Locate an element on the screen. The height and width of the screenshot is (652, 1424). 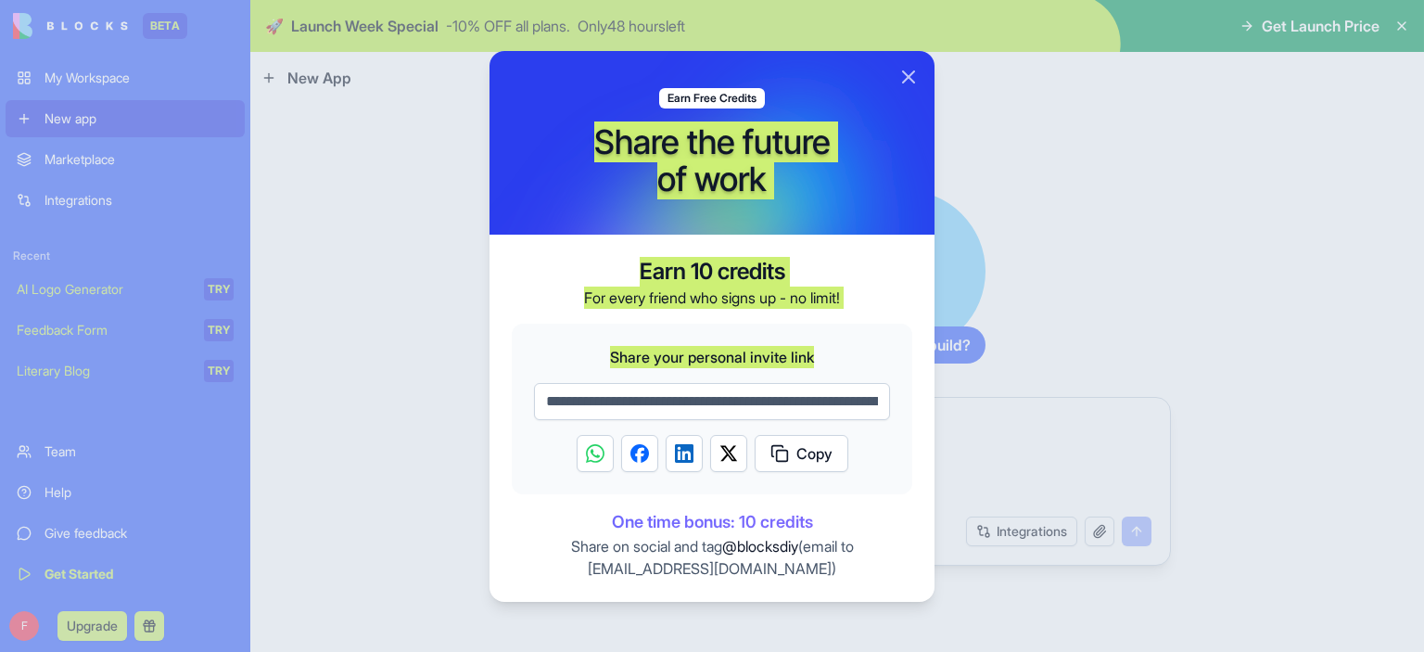
p: Share on social and tag (email to ) is located at coordinates (712, 557).